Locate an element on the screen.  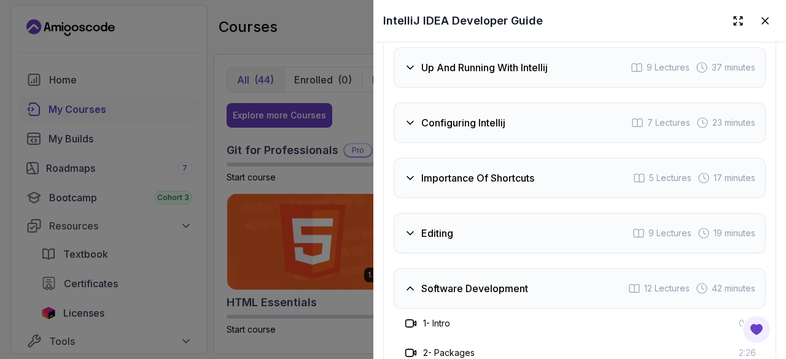
span: 12 Lectures is located at coordinates (667, 289).